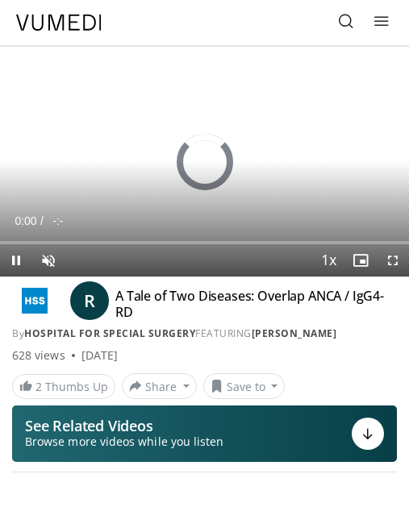 This screenshot has width=409, height=528. I want to click on button: Save to, so click(244, 386).